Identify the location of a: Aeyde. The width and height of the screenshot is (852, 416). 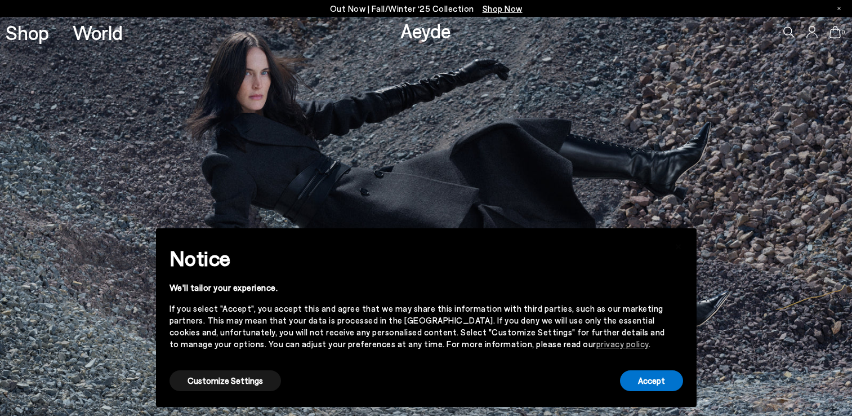
(426, 30).